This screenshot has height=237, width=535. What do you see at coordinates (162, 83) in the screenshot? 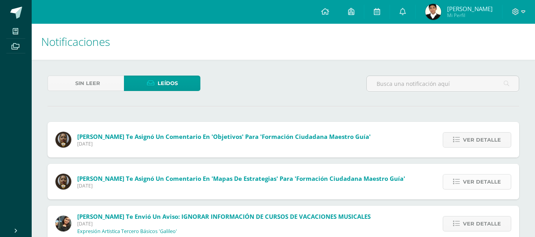
I see `a: Leídos` at bounding box center [162, 83].